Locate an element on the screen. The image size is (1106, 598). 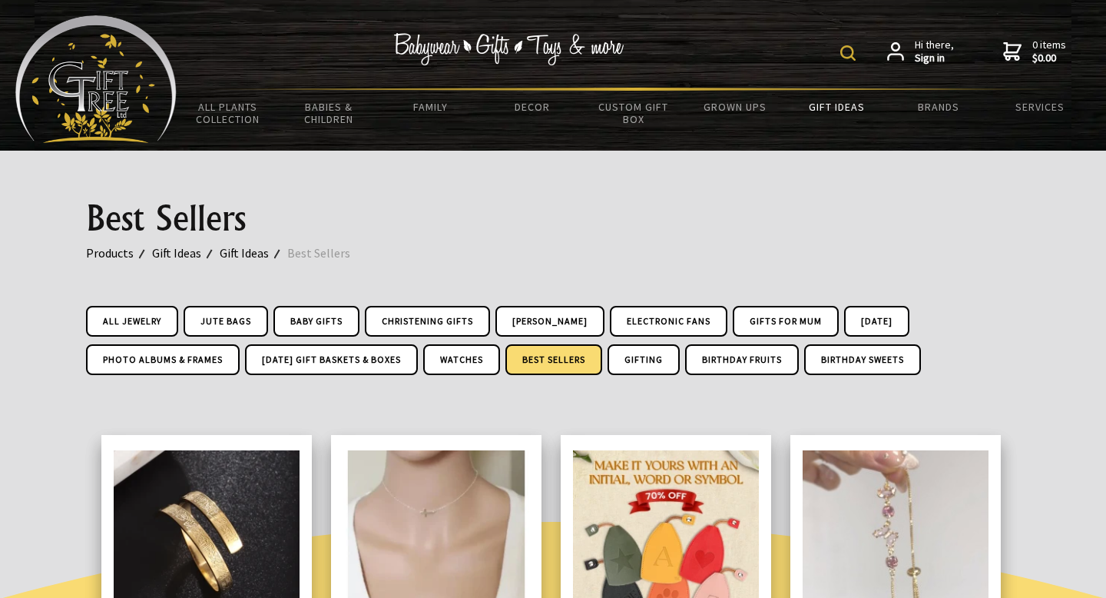
strong: $0.00 is located at coordinates (1049, 58).